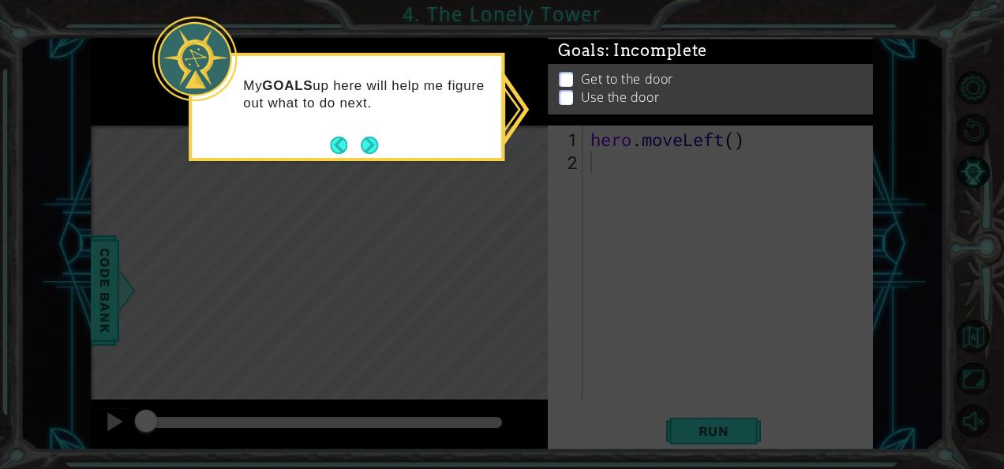 This screenshot has width=1004, height=469. What do you see at coordinates (656, 51) in the screenshot?
I see `span: : Incomplete` at bounding box center [656, 51].